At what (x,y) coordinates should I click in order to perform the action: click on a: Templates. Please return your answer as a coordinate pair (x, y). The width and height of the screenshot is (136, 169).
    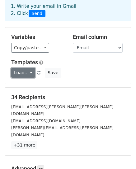
    Looking at the image, I should click on (25, 62).